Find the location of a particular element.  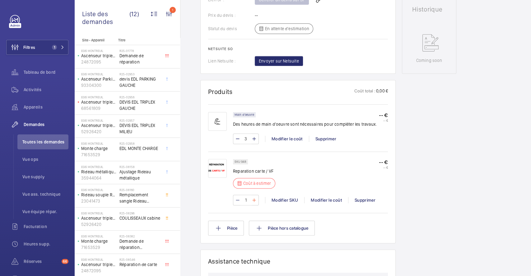

span: Appareils is located at coordinates (46, 107).